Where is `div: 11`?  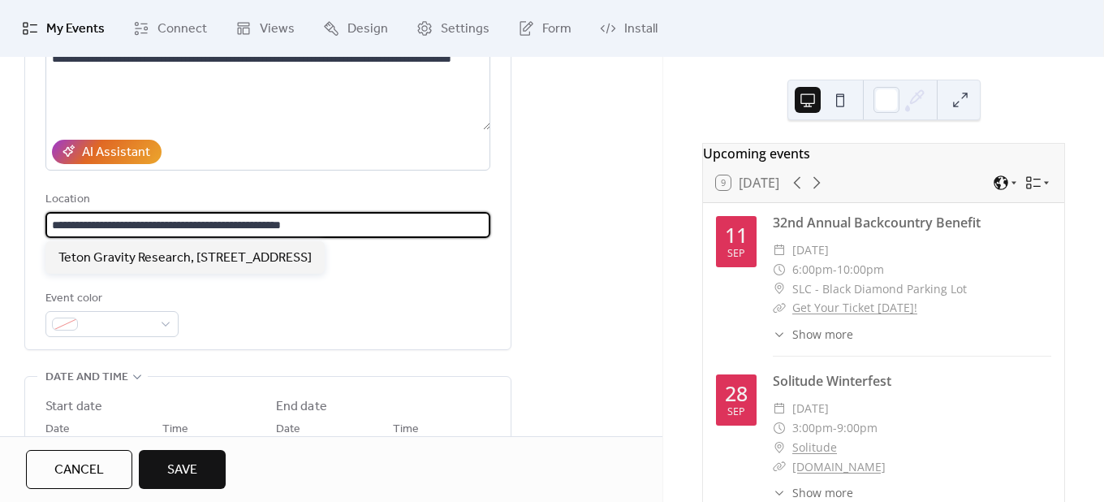 div: 11 is located at coordinates (736, 235).